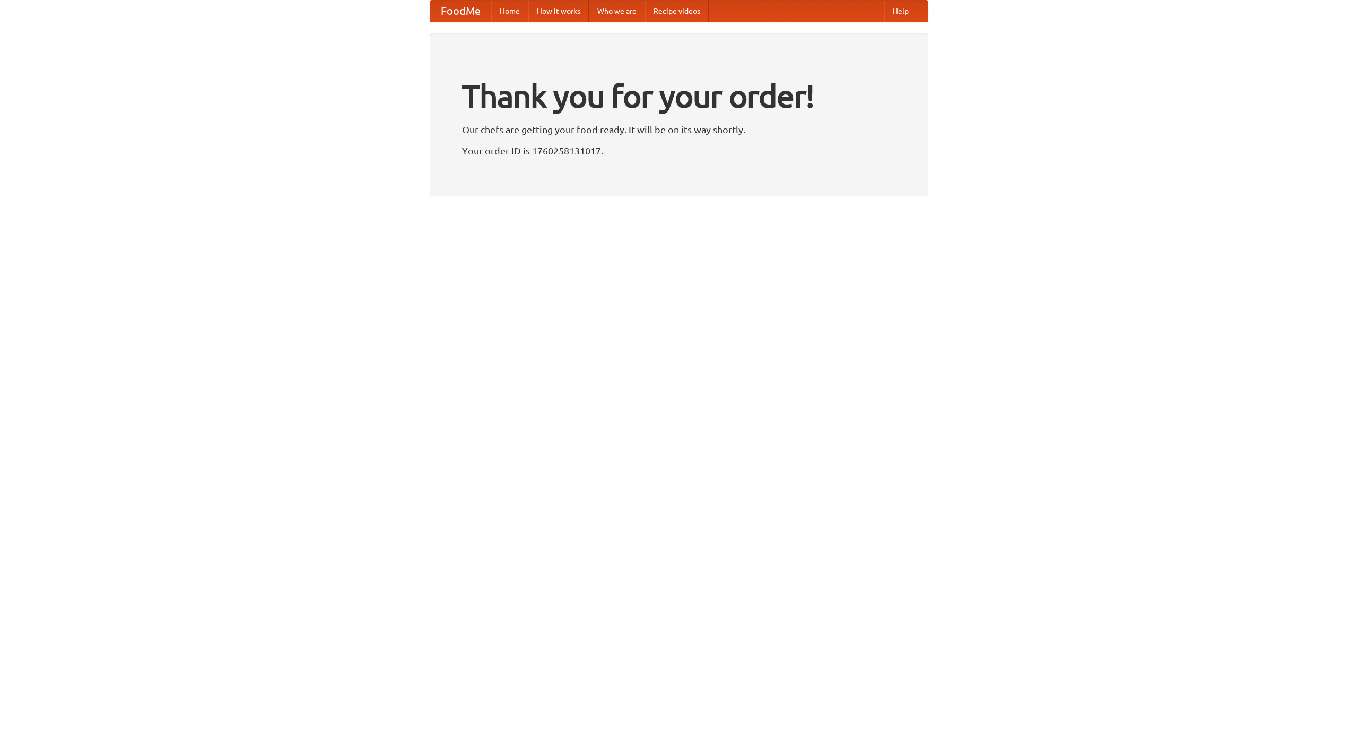 The width and height of the screenshot is (1358, 751). I want to click on a: Home, so click(510, 11).